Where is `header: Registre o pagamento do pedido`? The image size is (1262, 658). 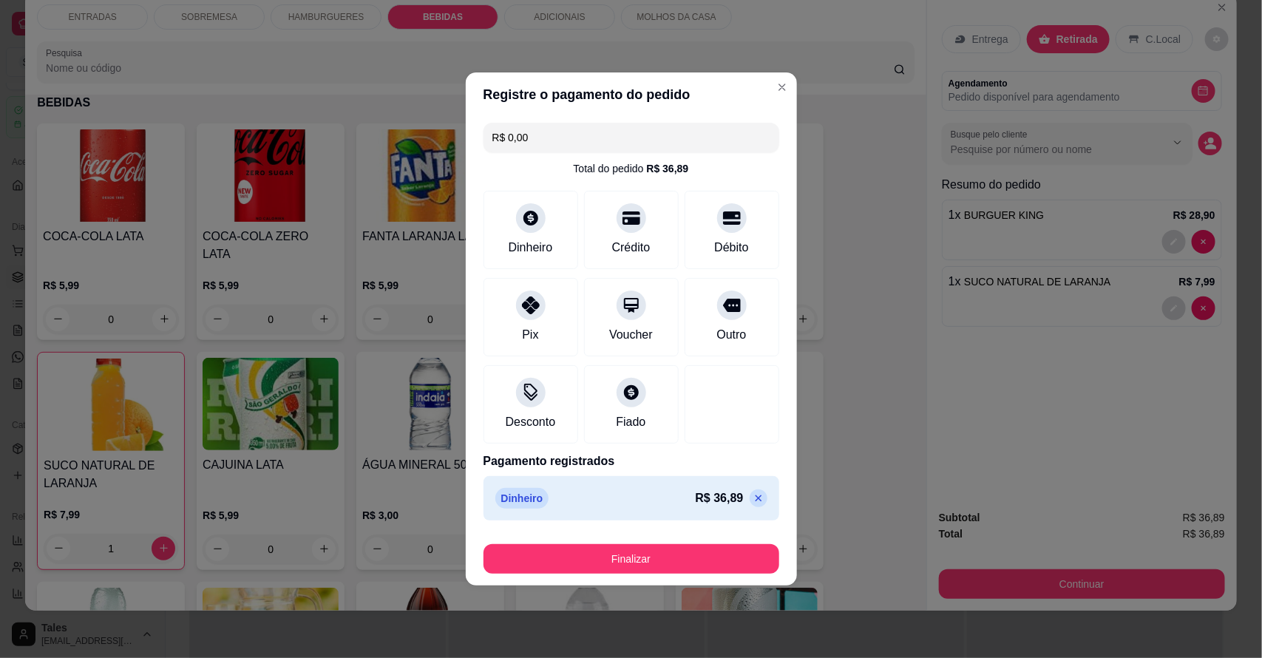
header: Registre o pagamento do pedido is located at coordinates (631, 95).